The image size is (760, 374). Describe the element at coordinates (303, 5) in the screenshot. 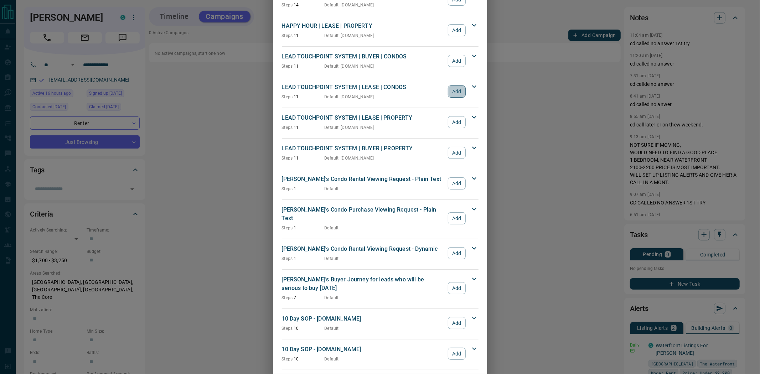

I see `p: 14` at that location.